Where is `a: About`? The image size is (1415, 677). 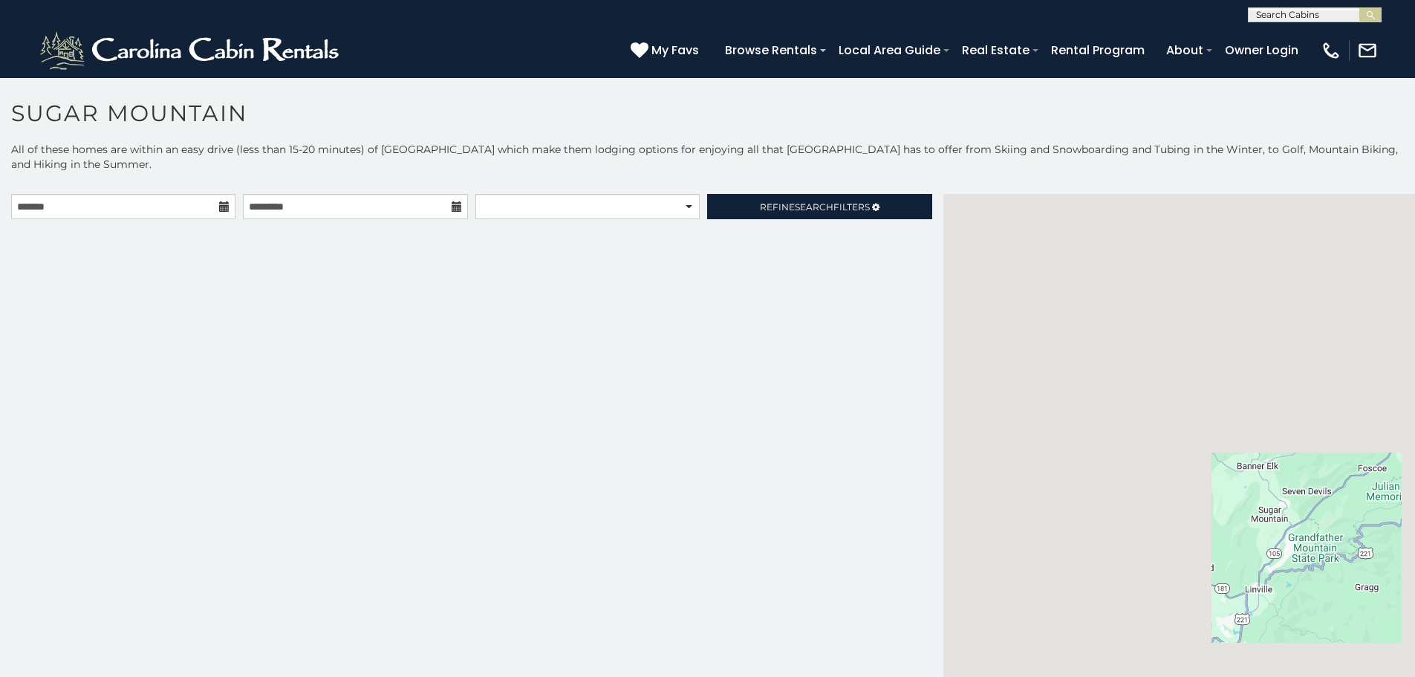
a: About is located at coordinates (1185, 50).